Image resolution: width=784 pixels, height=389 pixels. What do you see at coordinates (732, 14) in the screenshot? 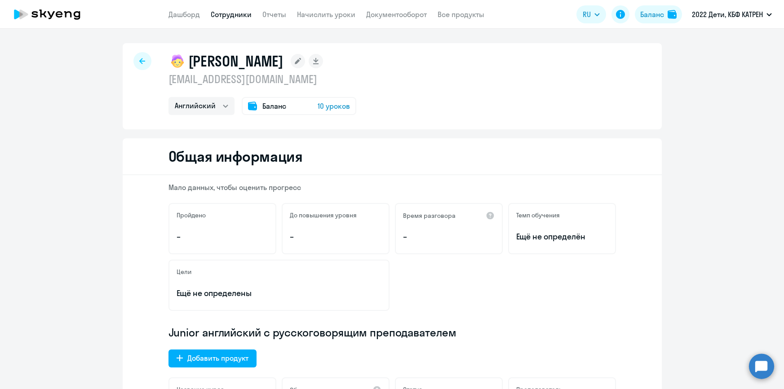
I see `button: 2022 Дети, КБФ КАТРЕН` at bounding box center [732, 14].